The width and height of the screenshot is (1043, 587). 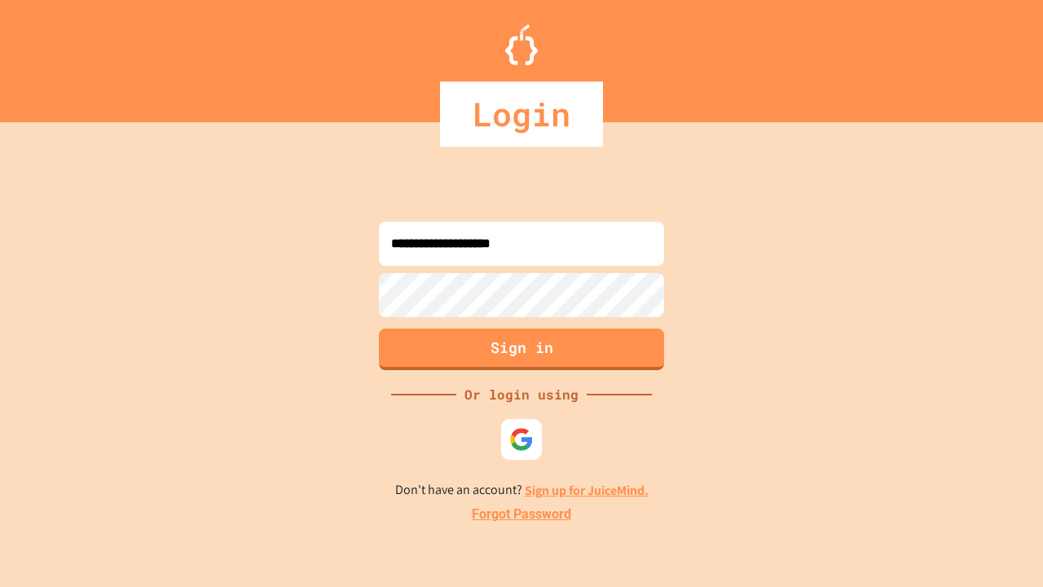 I want to click on p: Don't have an account?, so click(x=521, y=490).